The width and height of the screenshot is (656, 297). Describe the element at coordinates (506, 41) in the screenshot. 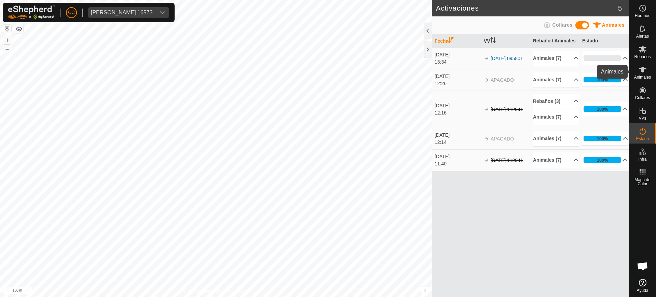

I see `th: VV` at that location.